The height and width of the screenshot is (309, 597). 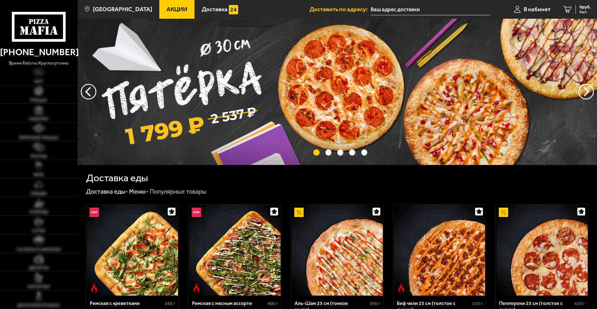 What do you see at coordinates (440, 250) in the screenshot?
I see `img: Биф чили 25 см (толстое с сыром)` at bounding box center [440, 250].